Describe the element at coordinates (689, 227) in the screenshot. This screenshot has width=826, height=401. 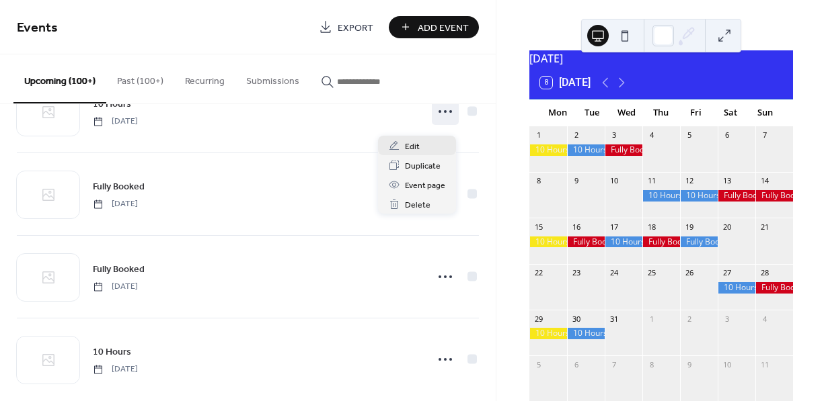
I see `div: 19` at that location.